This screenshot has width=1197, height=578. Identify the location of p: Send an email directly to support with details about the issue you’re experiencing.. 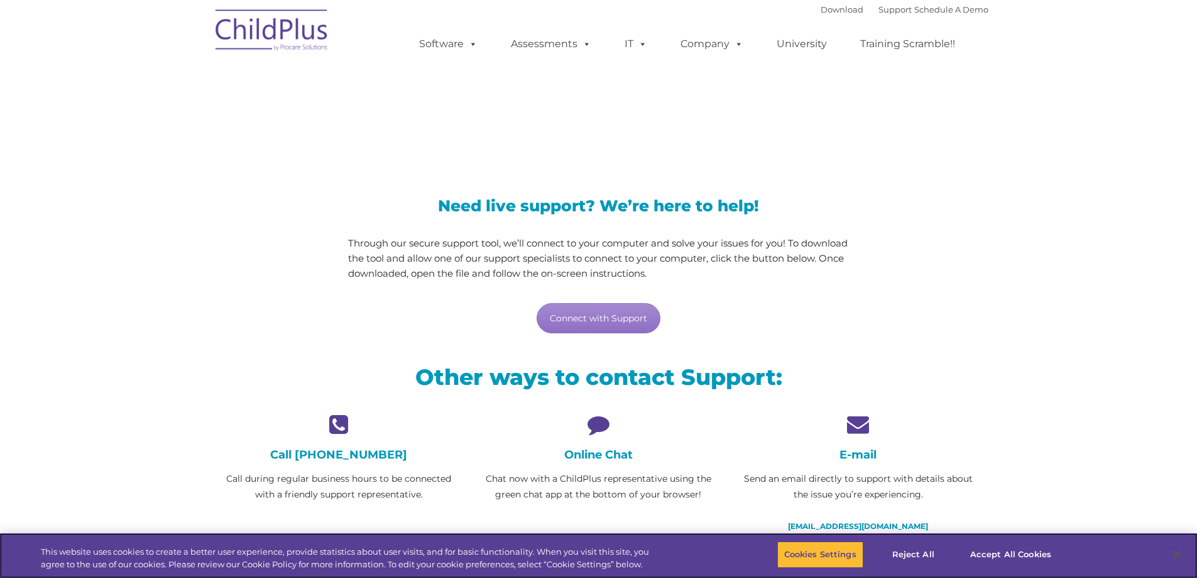
(858, 487).